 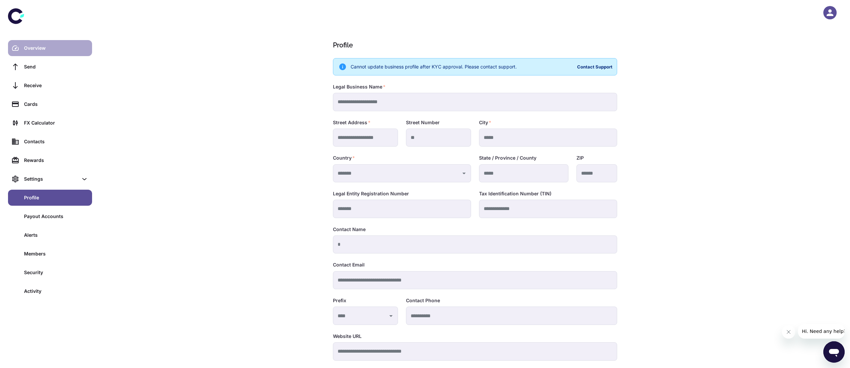 I want to click on div: Cannot update business profile after KYC approval. Please contact support., so click(x=434, y=67).